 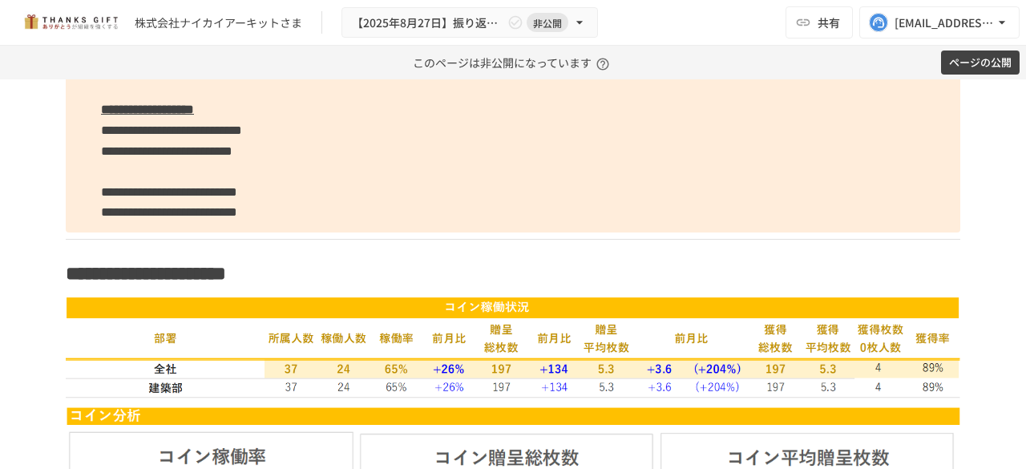 What do you see at coordinates (428, 22) in the screenshot?
I see `span: 【2025年8月27日】振り返りMTG` at bounding box center [428, 22].